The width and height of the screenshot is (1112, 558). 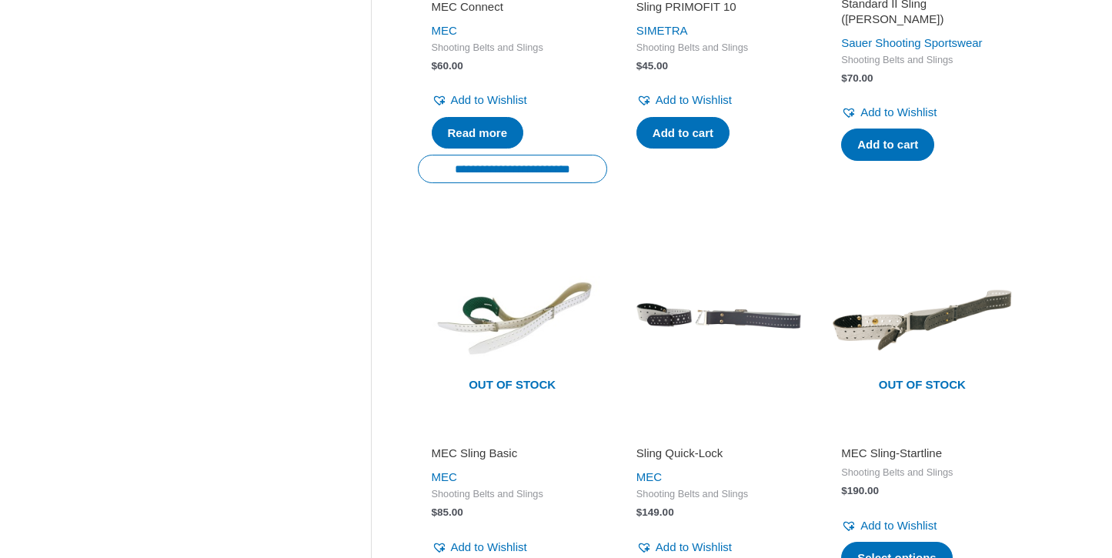 What do you see at coordinates (922, 453) in the screenshot?
I see `h2: MEC Sling-Startline` at bounding box center [922, 453].